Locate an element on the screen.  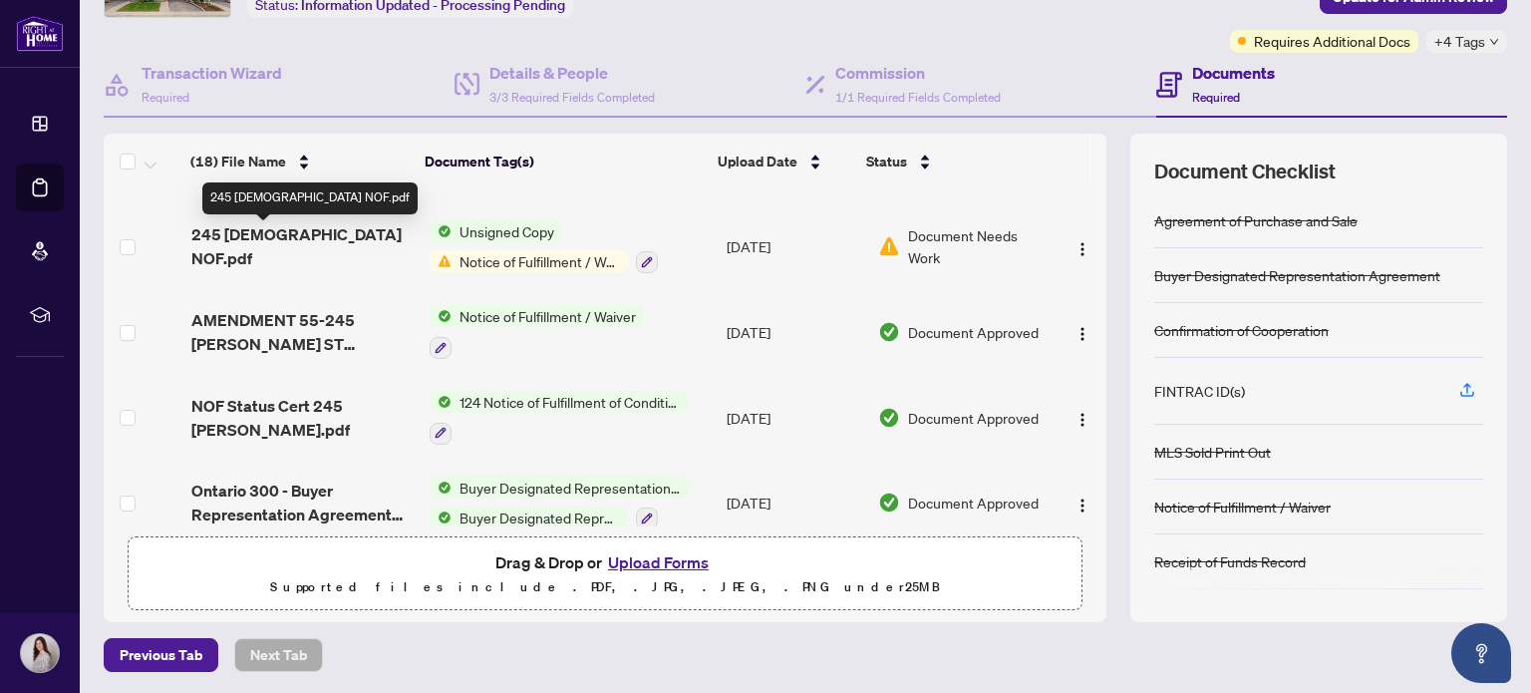
th: Status is located at coordinates (949, 161).